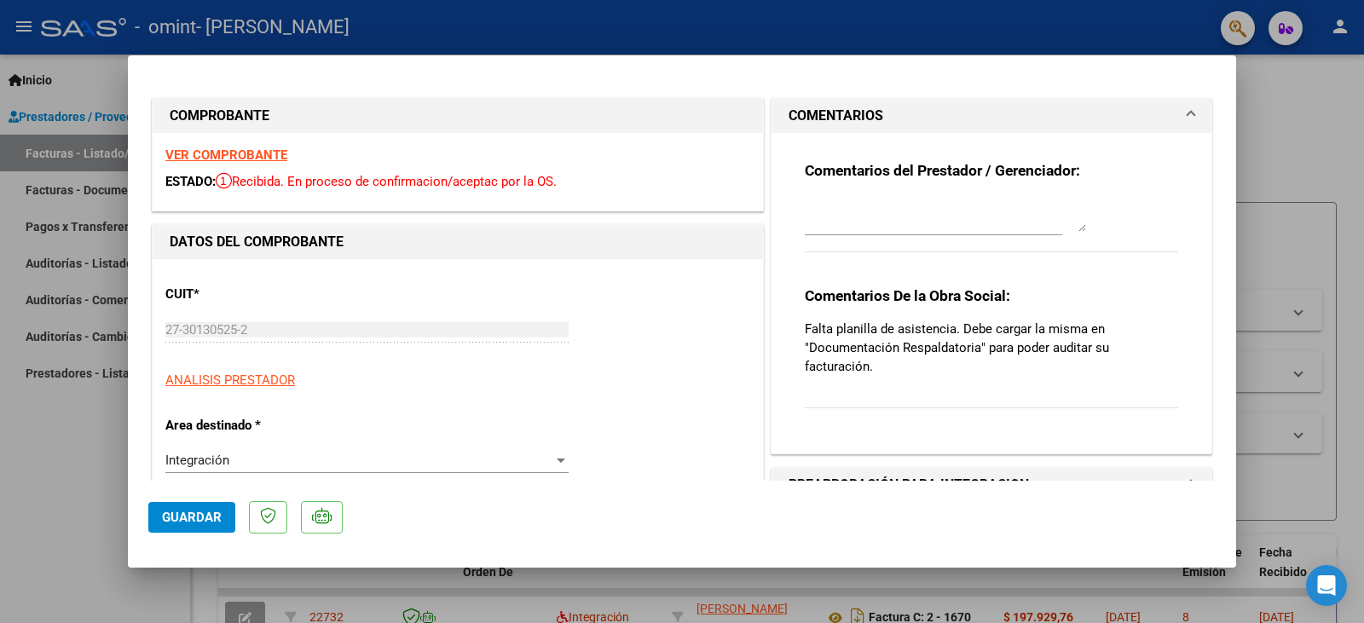 This screenshot has height=623, width=1364. I want to click on span: ANALISIS PRESTADOR, so click(230, 380).